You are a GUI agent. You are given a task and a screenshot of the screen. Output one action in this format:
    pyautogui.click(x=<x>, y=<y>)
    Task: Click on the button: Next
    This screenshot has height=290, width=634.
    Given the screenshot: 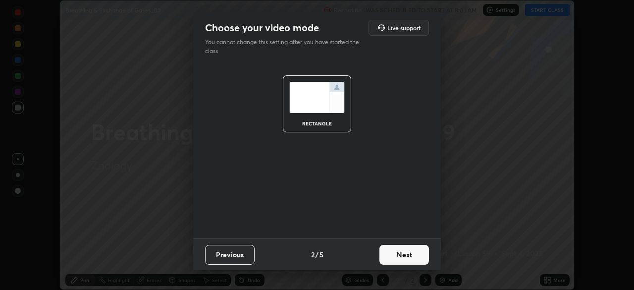 What is the action you would take?
    pyautogui.click(x=404, y=255)
    